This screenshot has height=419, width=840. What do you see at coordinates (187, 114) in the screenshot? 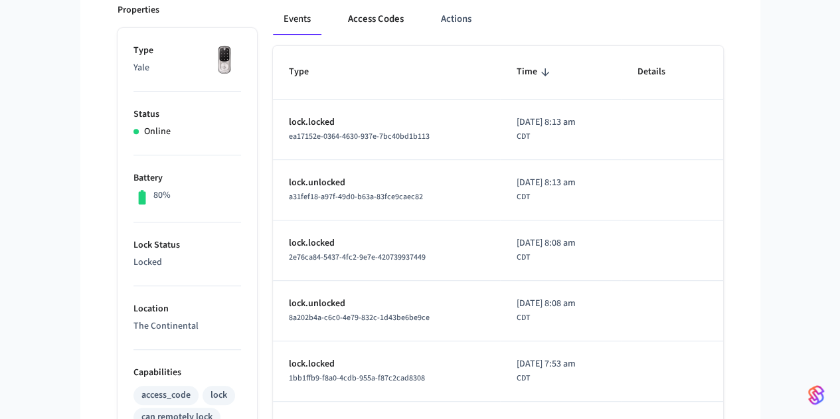
I see `p: Status` at bounding box center [187, 114].